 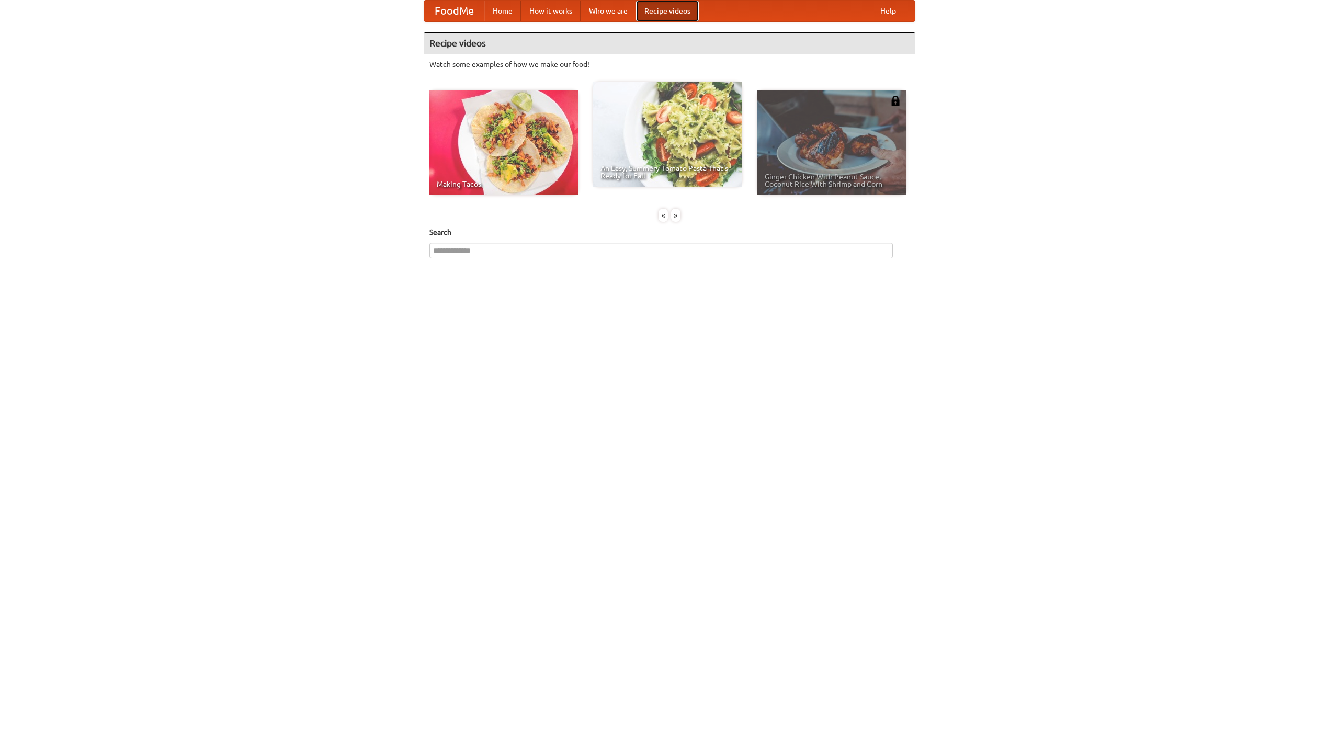 What do you see at coordinates (608, 11) in the screenshot?
I see `a: Who we are` at bounding box center [608, 11].